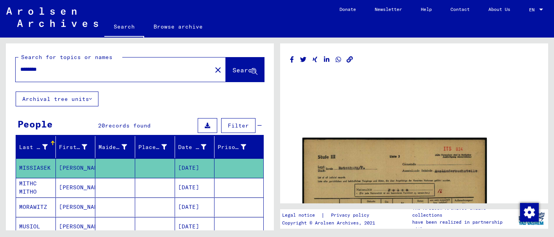 Image resolution: width=554 pixels, height=237 pixels. Describe the element at coordinates (529, 212) in the screenshot. I see `img: Change consent` at that location.